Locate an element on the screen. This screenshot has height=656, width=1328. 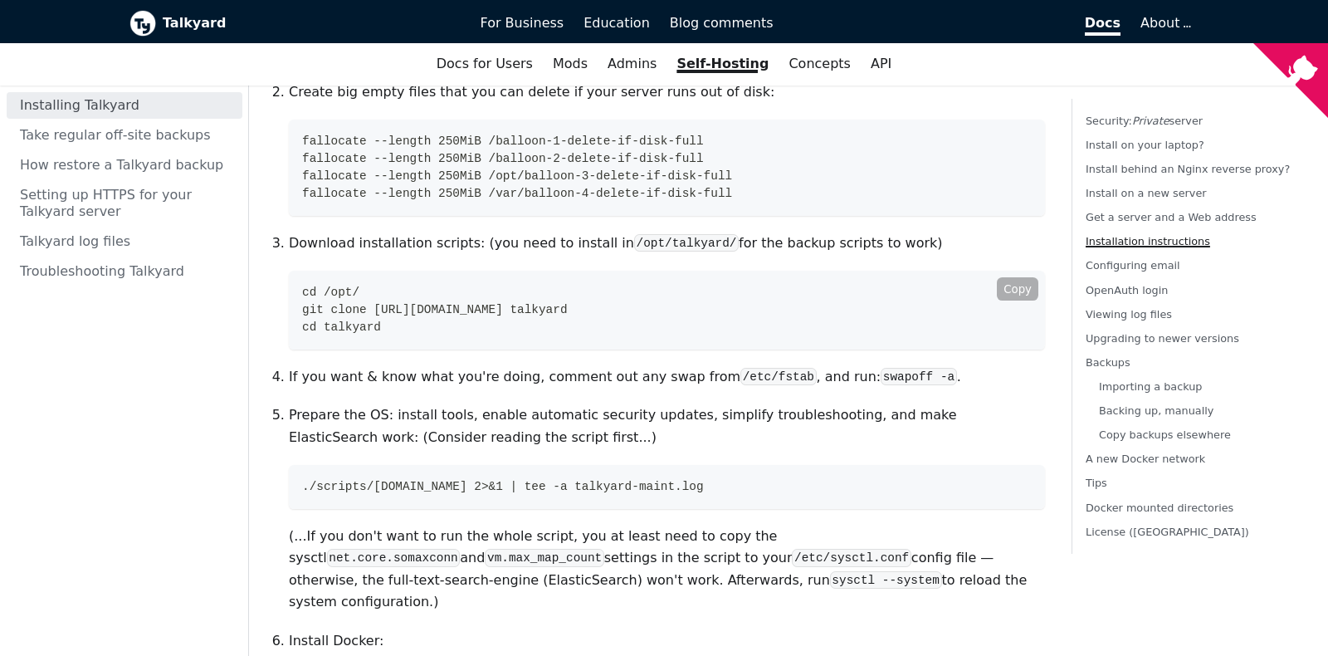
span: fallocate --length 250MiB /opt/balloon-3-delete-if-disk-full is located at coordinates (517, 176).